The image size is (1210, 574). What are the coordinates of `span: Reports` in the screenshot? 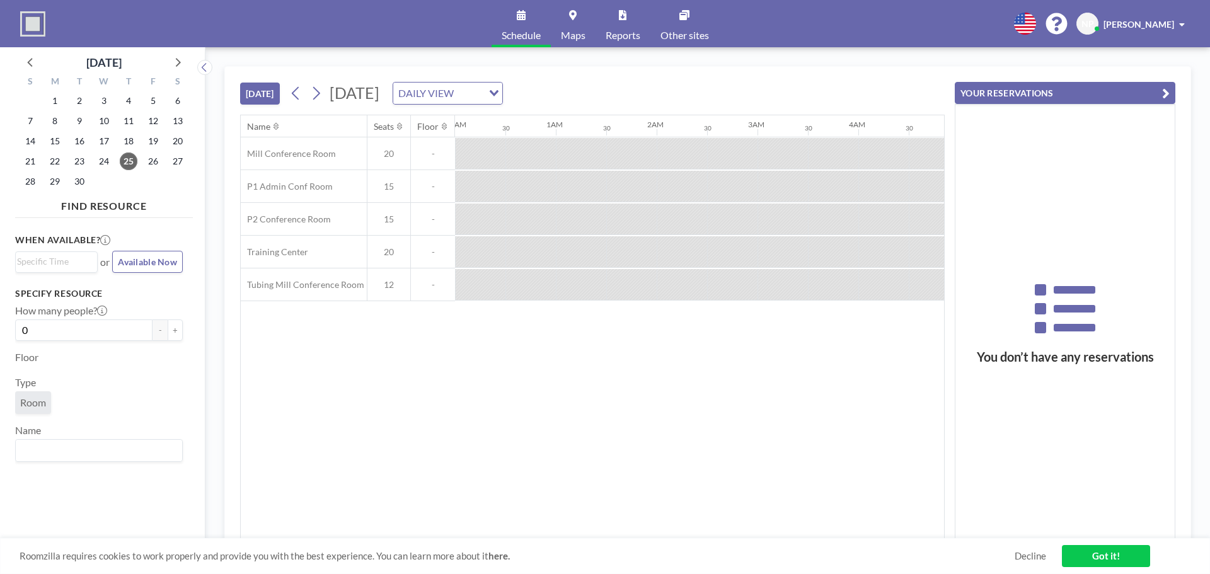 It's located at (622, 35).